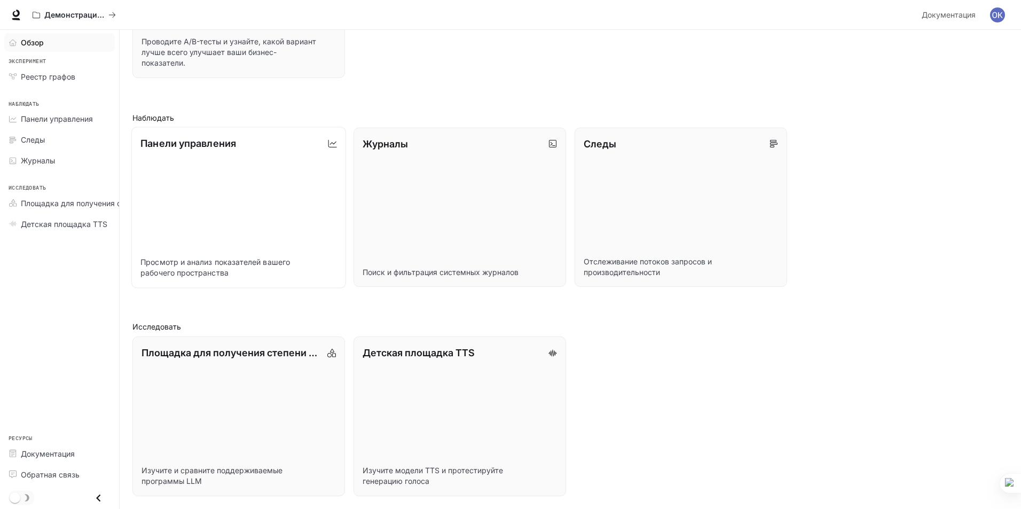  What do you see at coordinates (74, 15) in the screenshot?
I see `button: Все рабочие пространства` at bounding box center [74, 15].